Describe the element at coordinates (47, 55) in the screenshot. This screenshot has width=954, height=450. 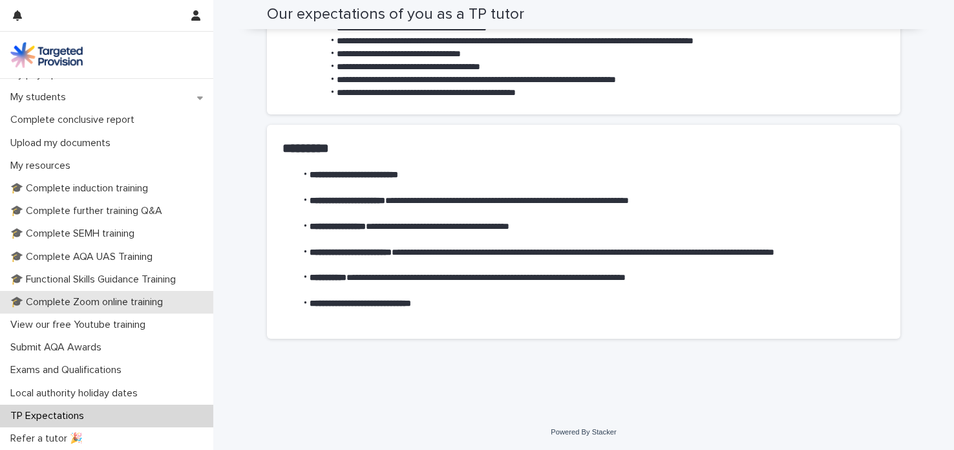
I see `img: M5nRWzHhSzIhMunXDL62` at that location.